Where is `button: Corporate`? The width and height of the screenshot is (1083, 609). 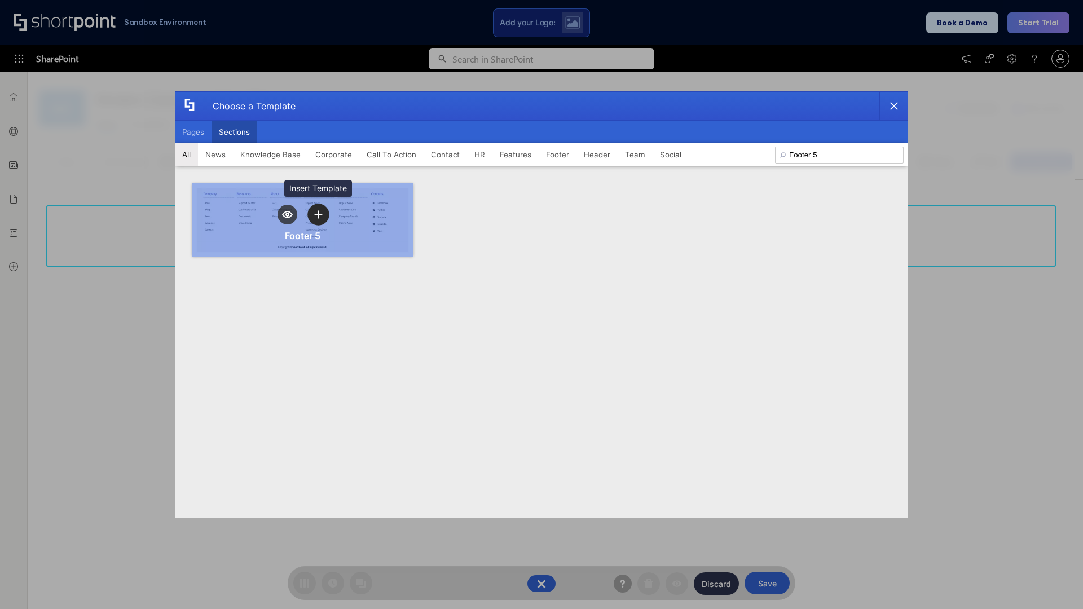 button: Corporate is located at coordinates (334, 155).